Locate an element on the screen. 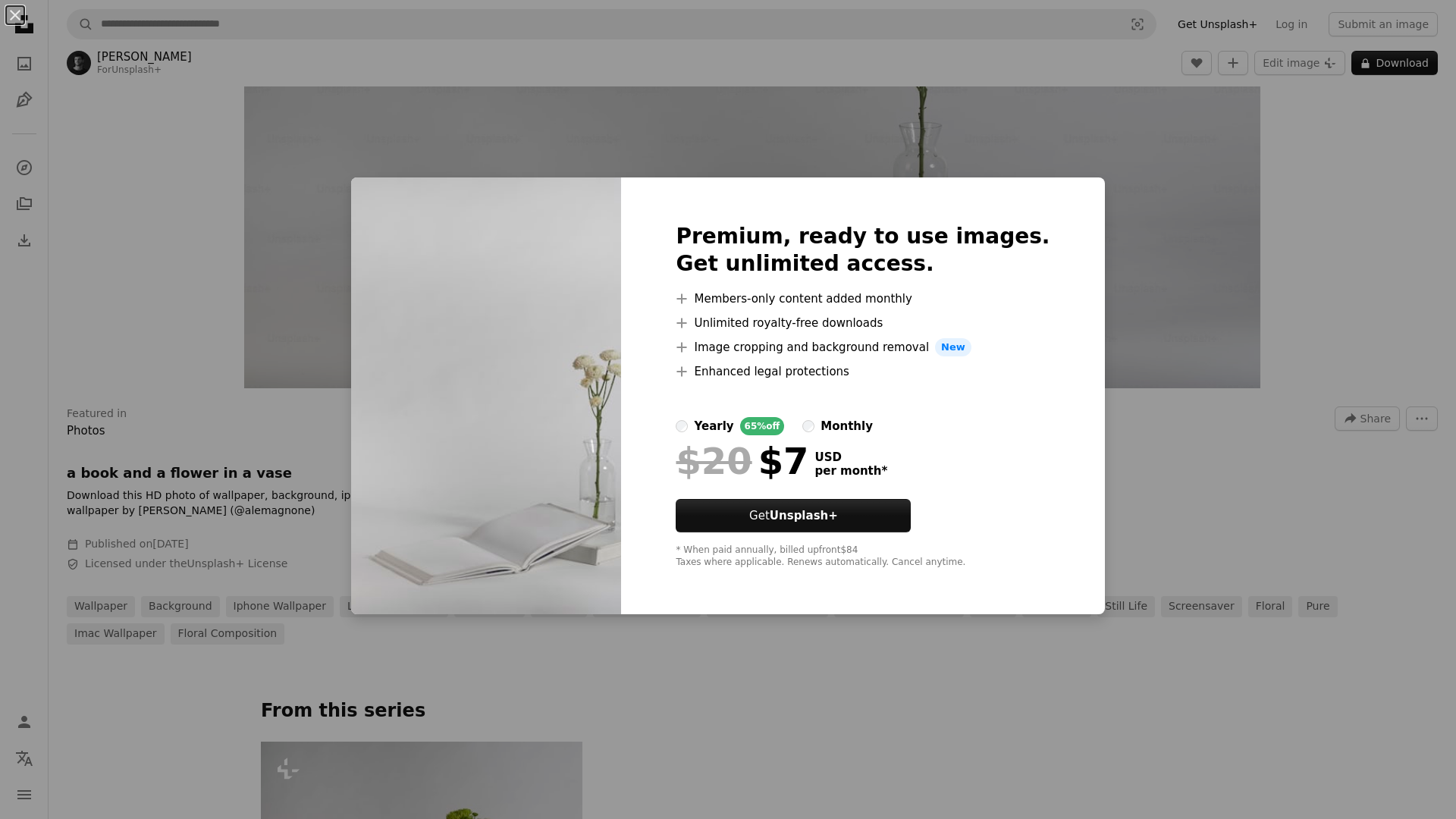 This screenshot has width=1456, height=819. button: GetUnsplash+ is located at coordinates (793, 515).